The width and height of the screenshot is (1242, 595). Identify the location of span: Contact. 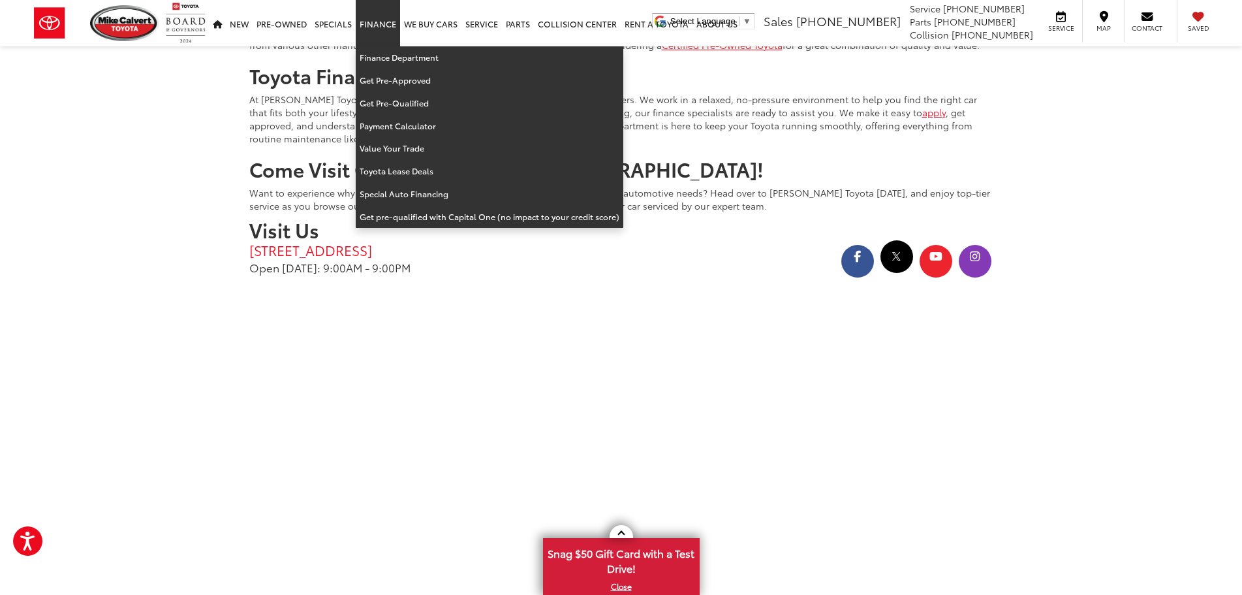
(1147, 28).